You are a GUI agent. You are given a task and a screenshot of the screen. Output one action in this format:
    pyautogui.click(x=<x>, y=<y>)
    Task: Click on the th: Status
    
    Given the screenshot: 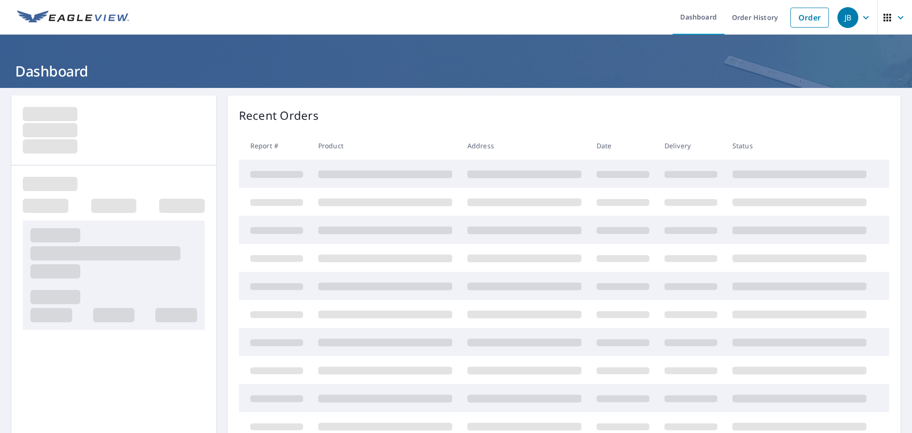 What is the action you would take?
    pyautogui.click(x=799, y=145)
    